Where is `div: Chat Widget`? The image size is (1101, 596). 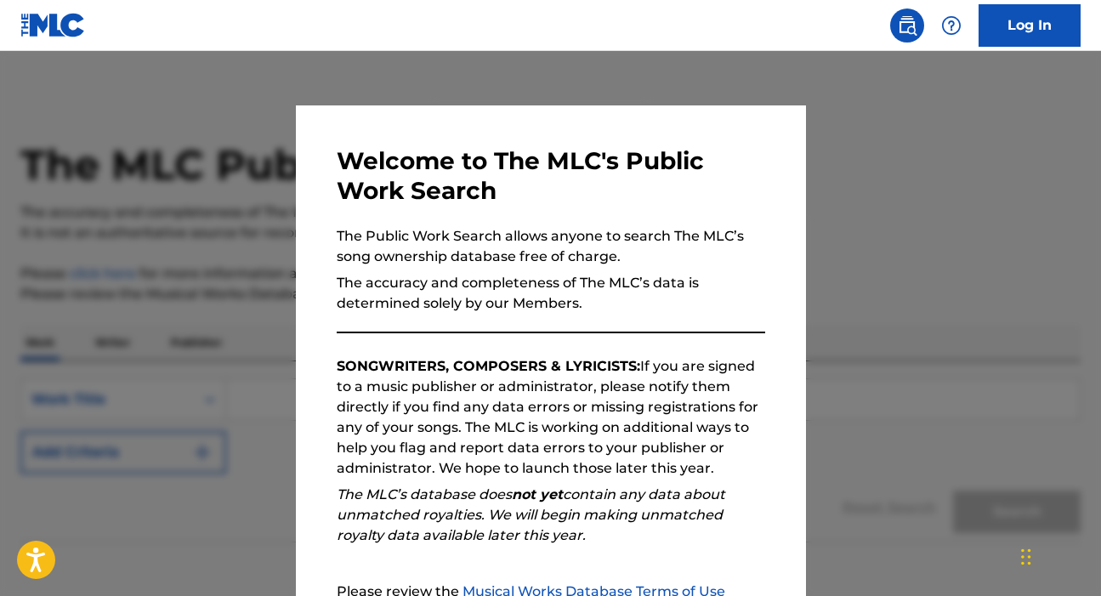 div: Chat Widget is located at coordinates (1058, 555).